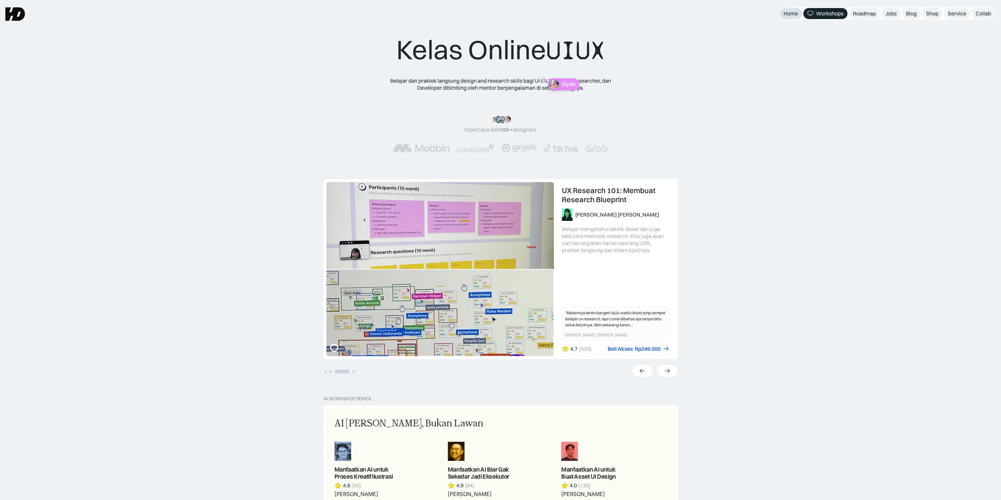 This screenshot has width=1001, height=500. Describe the element at coordinates (501, 269) in the screenshot. I see `div: 3 of 4` at that location.